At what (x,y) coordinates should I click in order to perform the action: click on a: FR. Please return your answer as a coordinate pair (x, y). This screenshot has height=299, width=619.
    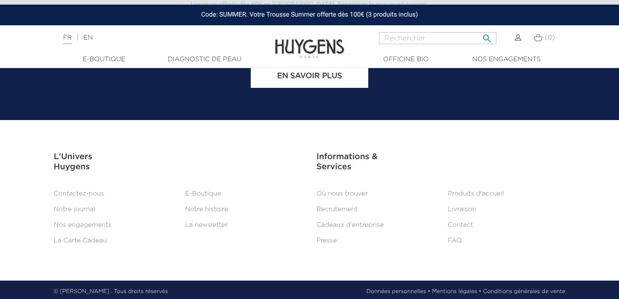
    Looking at the image, I should click on (67, 39).